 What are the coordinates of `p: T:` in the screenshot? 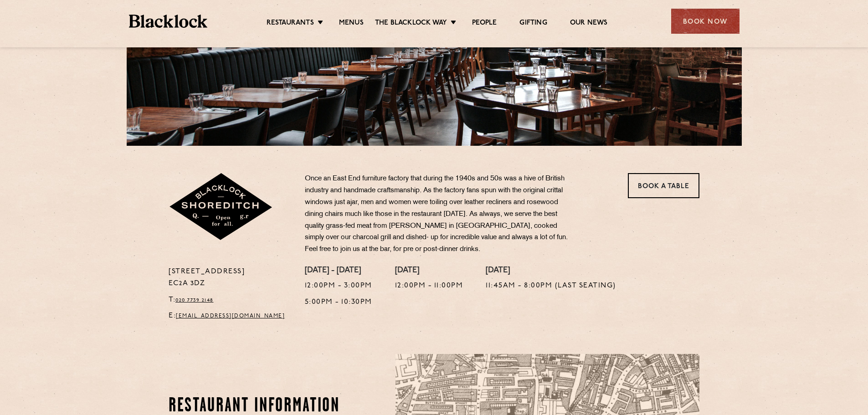 It's located at (230, 300).